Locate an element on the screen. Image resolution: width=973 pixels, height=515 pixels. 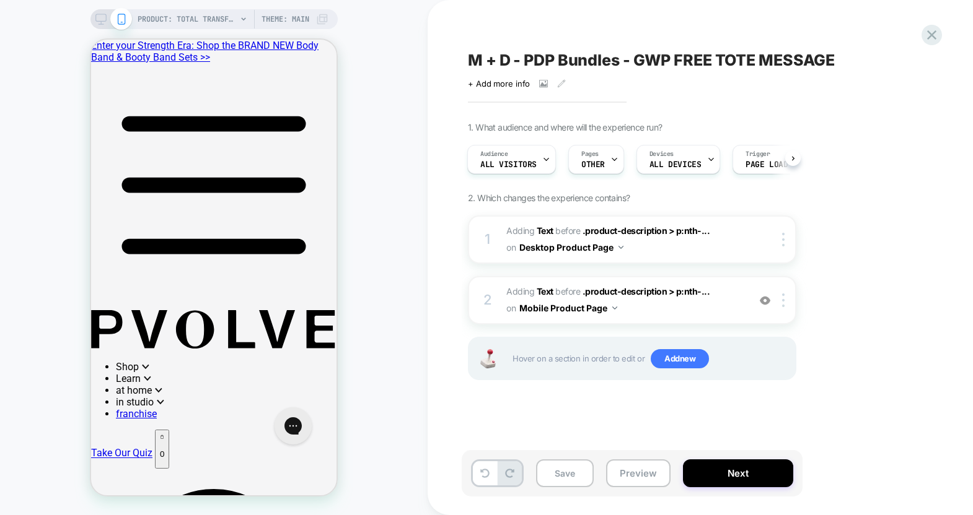
span: Audience is located at coordinates (494, 154).